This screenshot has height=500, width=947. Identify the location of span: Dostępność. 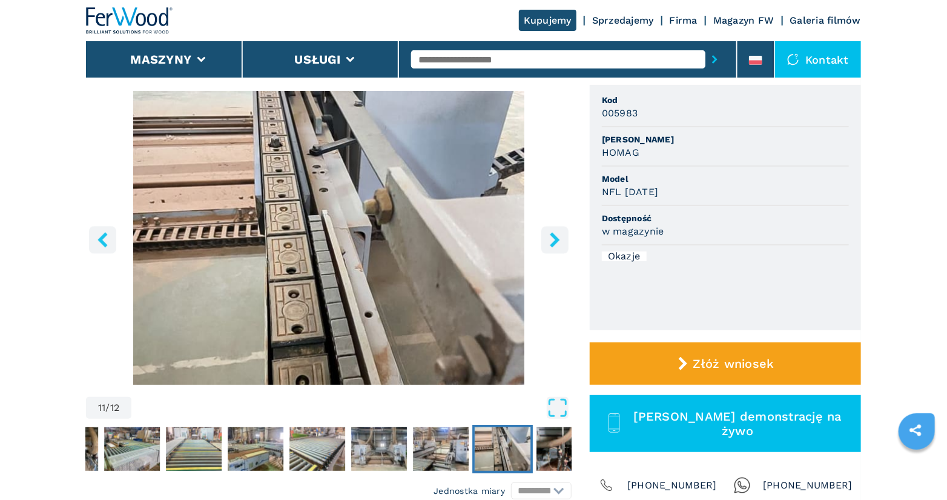
(725, 218).